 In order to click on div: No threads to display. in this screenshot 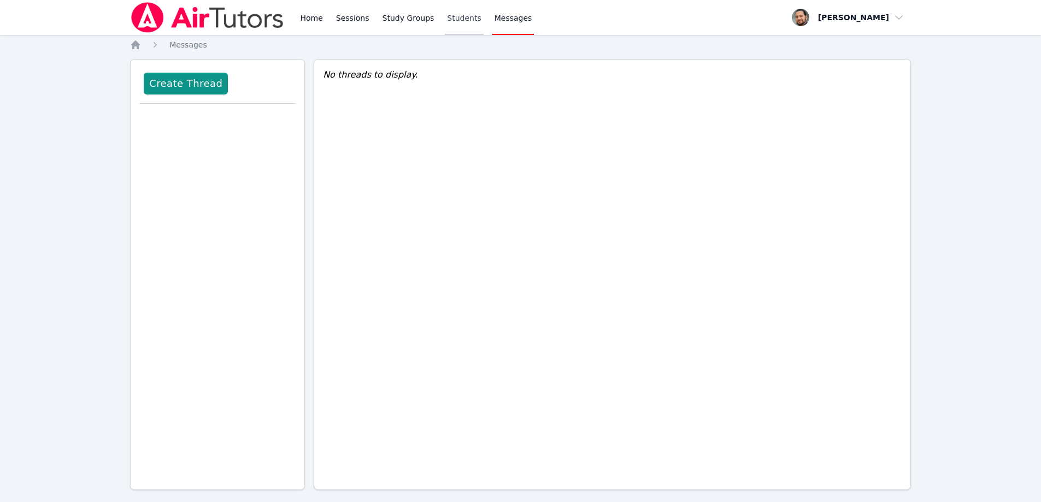, I will do `click(612, 75)`.